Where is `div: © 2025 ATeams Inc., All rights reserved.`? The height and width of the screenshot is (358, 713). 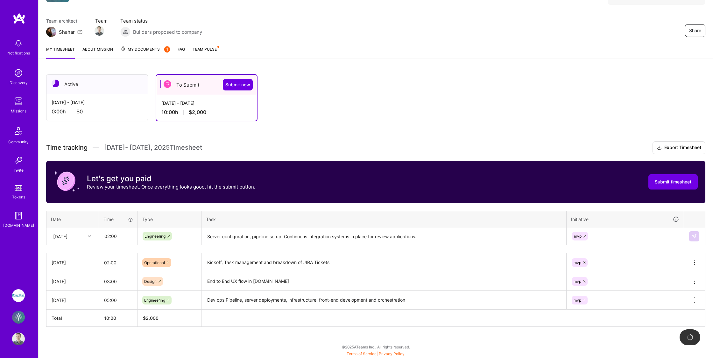 div: © 2025 ATeams Inc., All rights reserved. is located at coordinates (376, 347).